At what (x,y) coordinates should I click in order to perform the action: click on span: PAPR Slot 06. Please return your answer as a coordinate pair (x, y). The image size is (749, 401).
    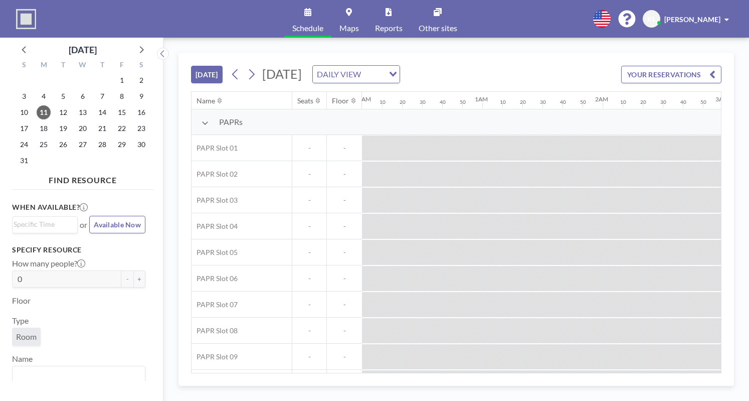
    Looking at the image, I should click on (215, 278).